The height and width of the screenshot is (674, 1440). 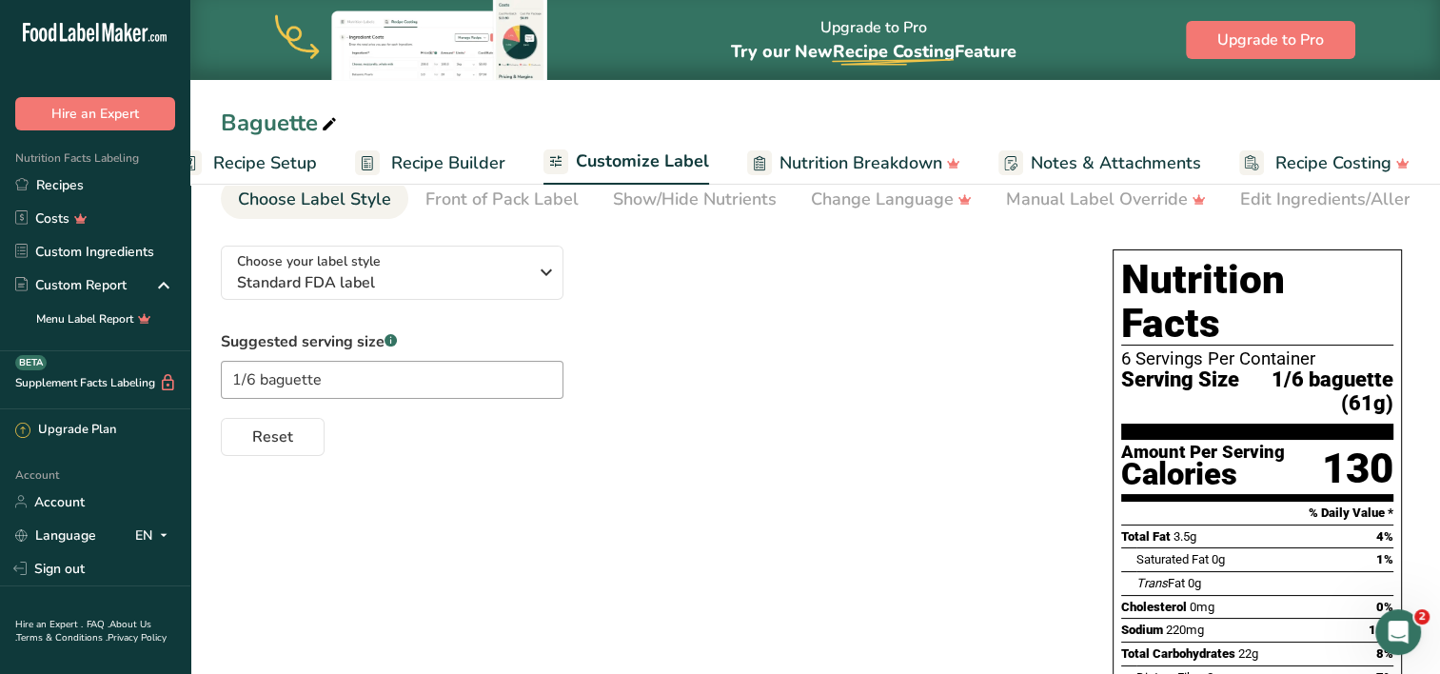 I want to click on div: 6 Servings Per Container, so click(x=1258, y=359).